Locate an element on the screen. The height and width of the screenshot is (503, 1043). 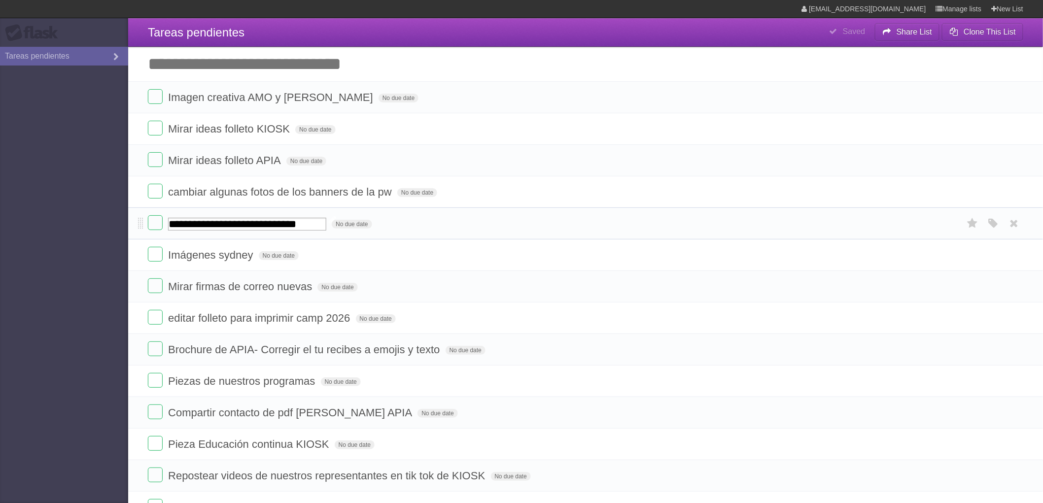
span: Tareas pendientes is located at coordinates (196, 32).